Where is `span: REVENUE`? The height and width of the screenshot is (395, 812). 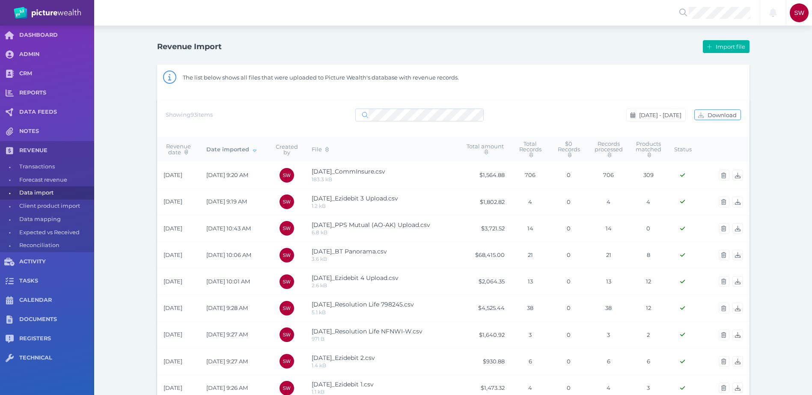
span: REVENUE is located at coordinates (56, 151).